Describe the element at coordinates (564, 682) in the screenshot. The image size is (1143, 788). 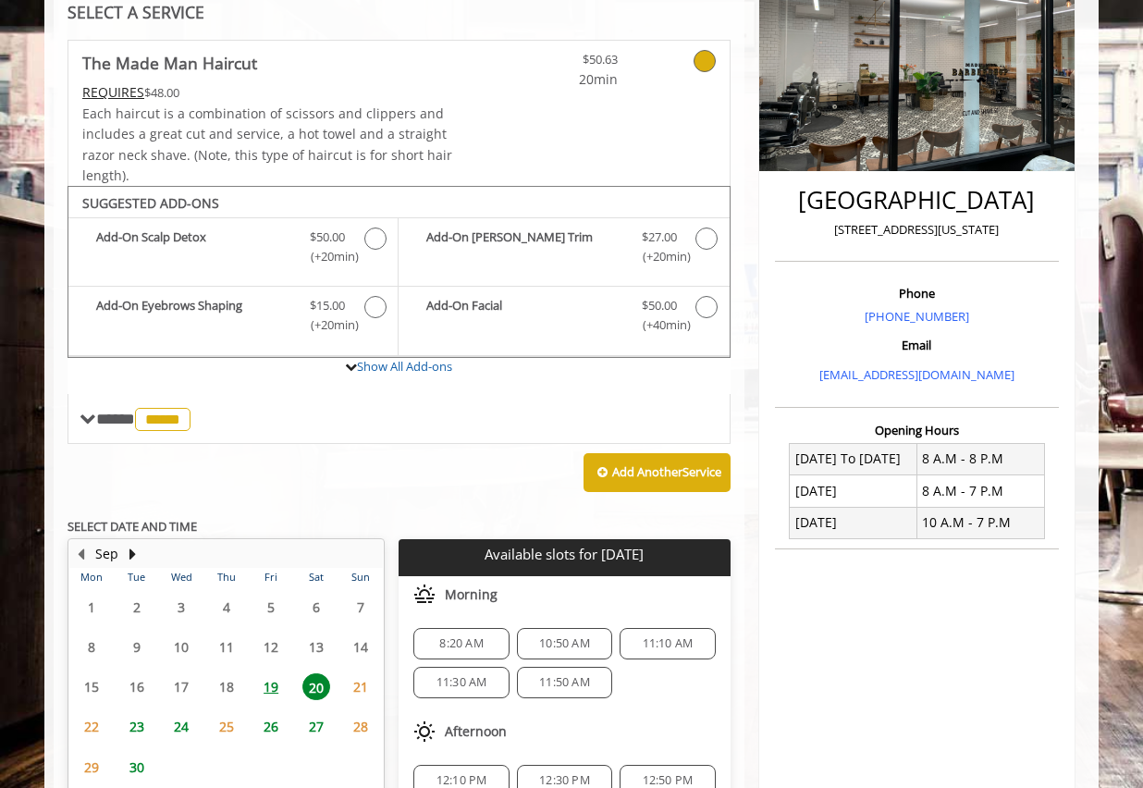
I see `span: 11:50 AM` at that location.